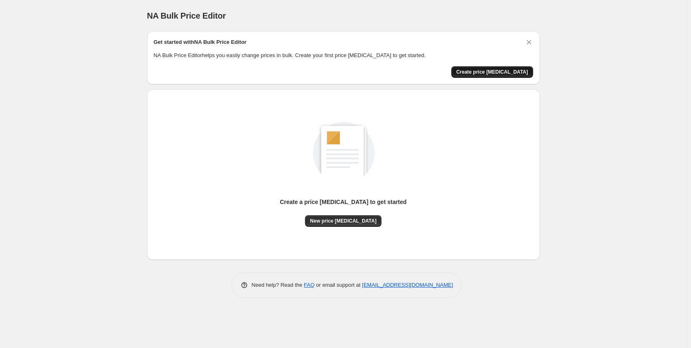 The width and height of the screenshot is (691, 348). I want to click on span: Need help? Read the, so click(278, 284).